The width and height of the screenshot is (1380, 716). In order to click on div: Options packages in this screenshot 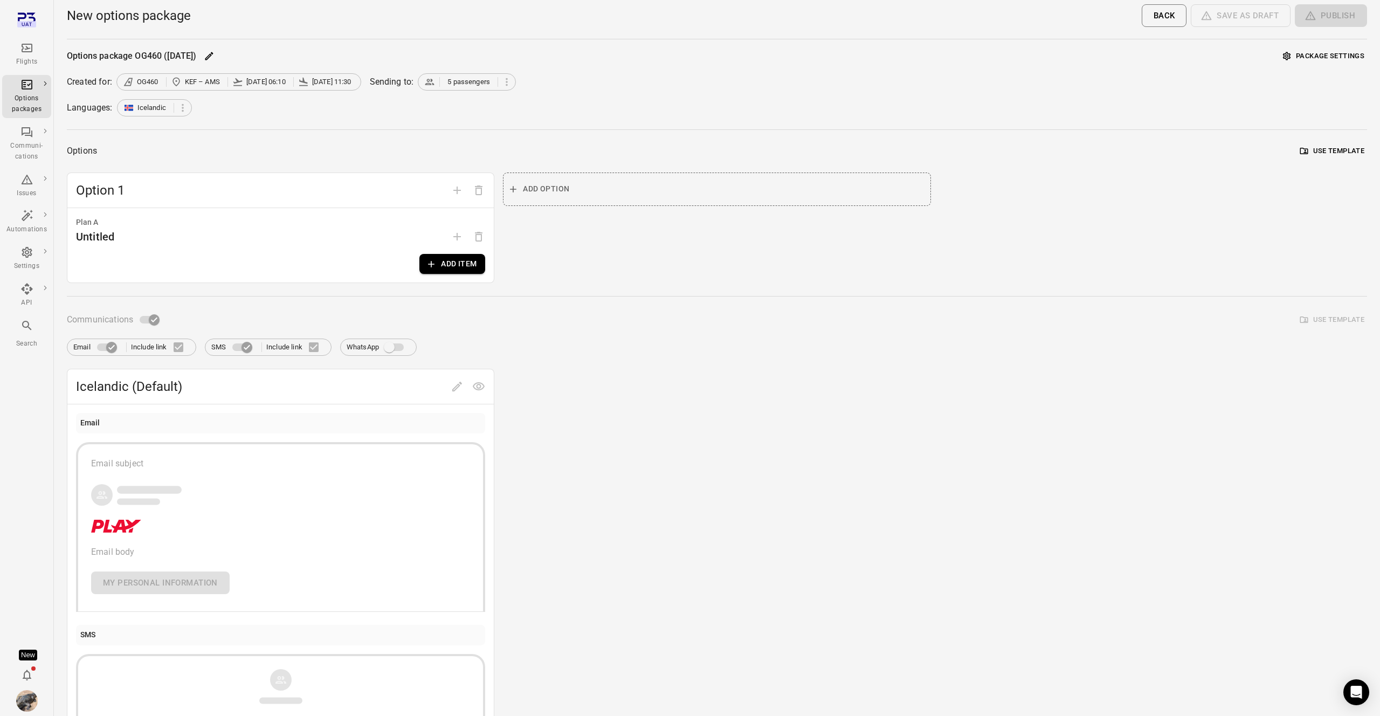, I will do `click(26, 104)`.